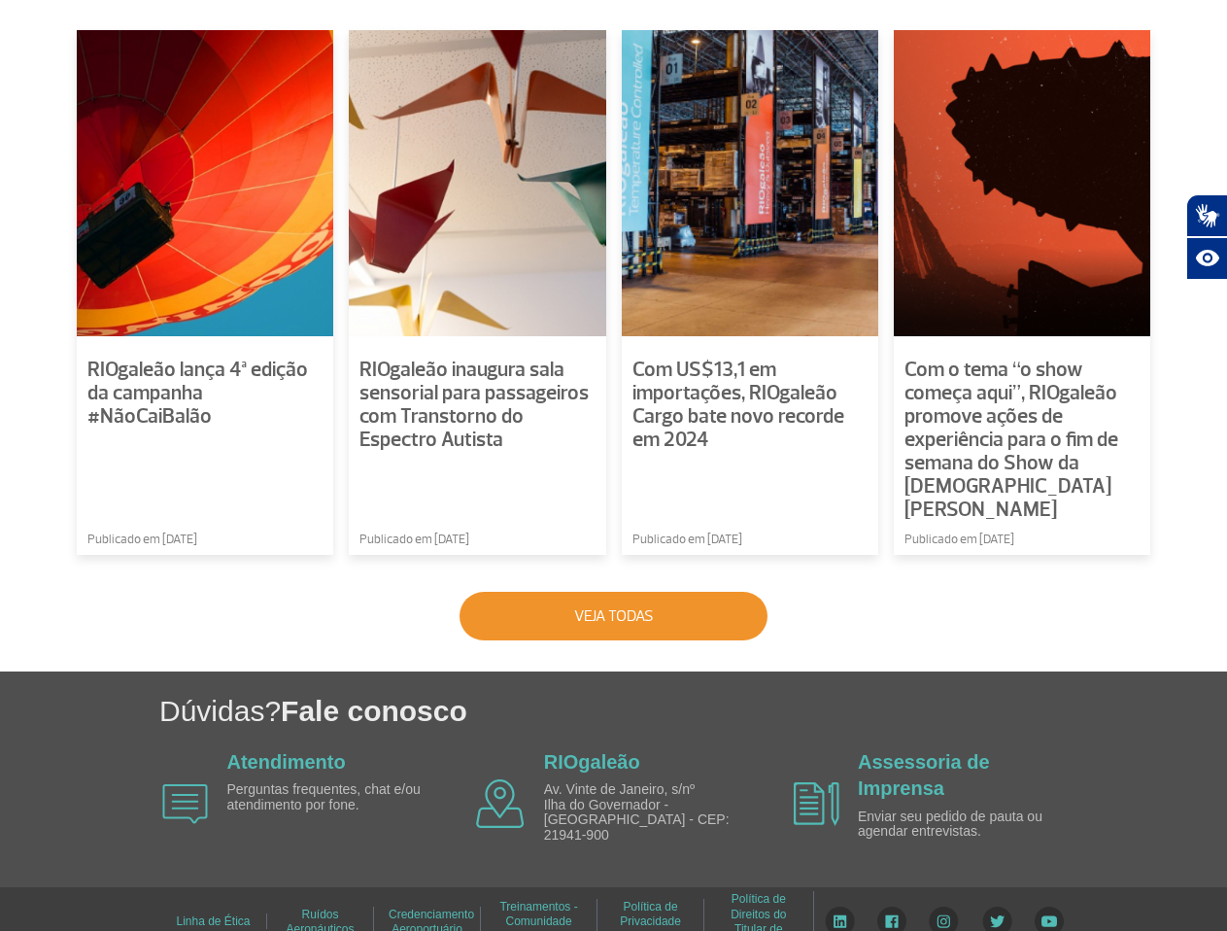 This screenshot has width=1227, height=931. I want to click on h1: Dúvidas?, so click(693, 710).